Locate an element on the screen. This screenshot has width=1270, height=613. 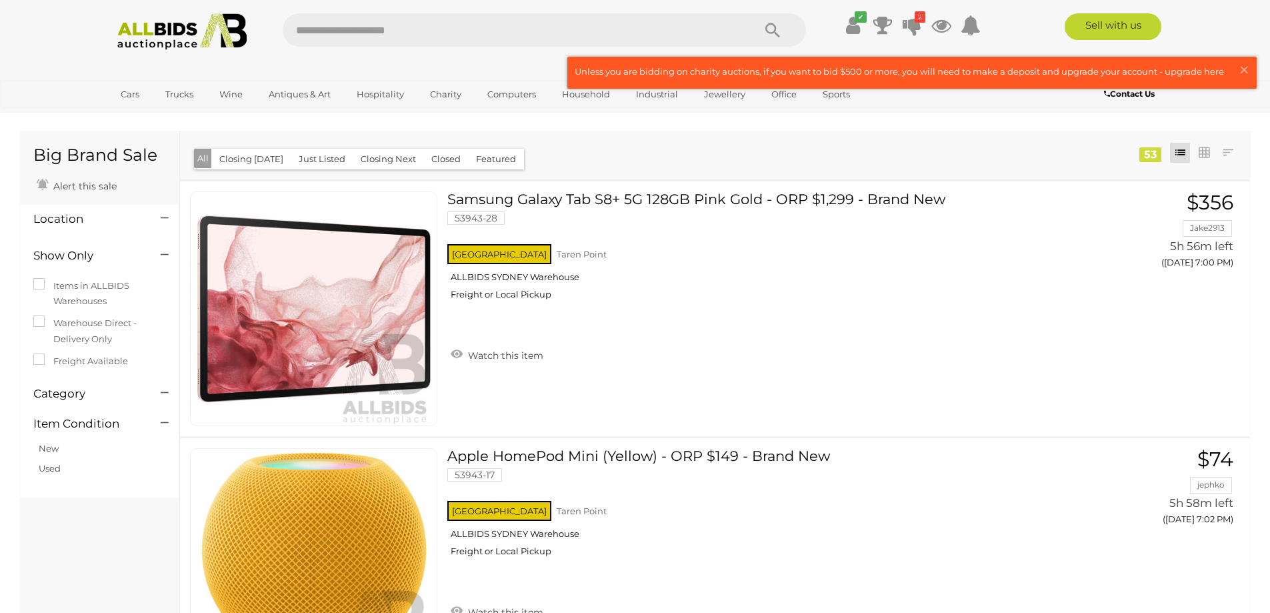
b: Contact Us is located at coordinates (1130, 93).